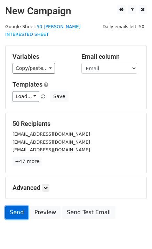  Describe the element at coordinates (123, 26) in the screenshot. I see `a: Daily emails left: 50` at that location.